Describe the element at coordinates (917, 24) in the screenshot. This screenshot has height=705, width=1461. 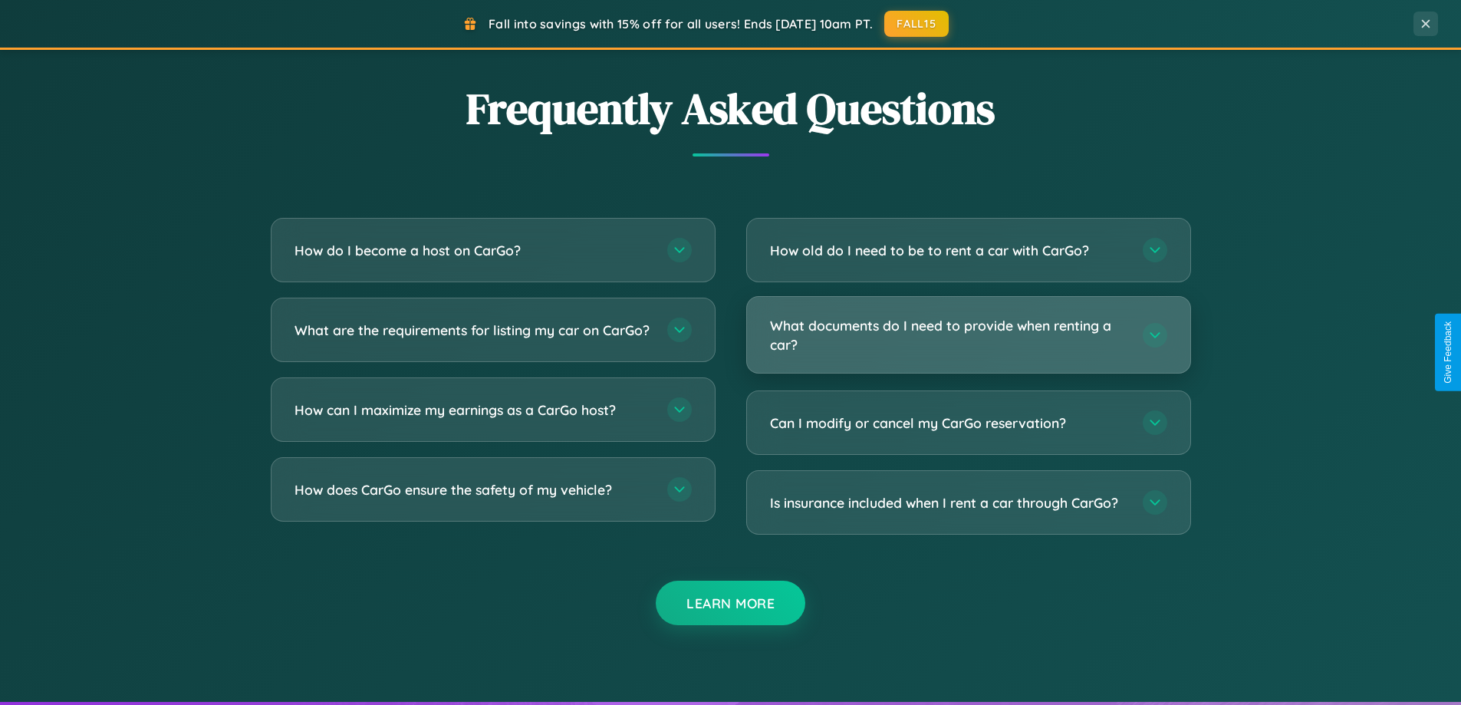
I see `button: FALL15` at that location.